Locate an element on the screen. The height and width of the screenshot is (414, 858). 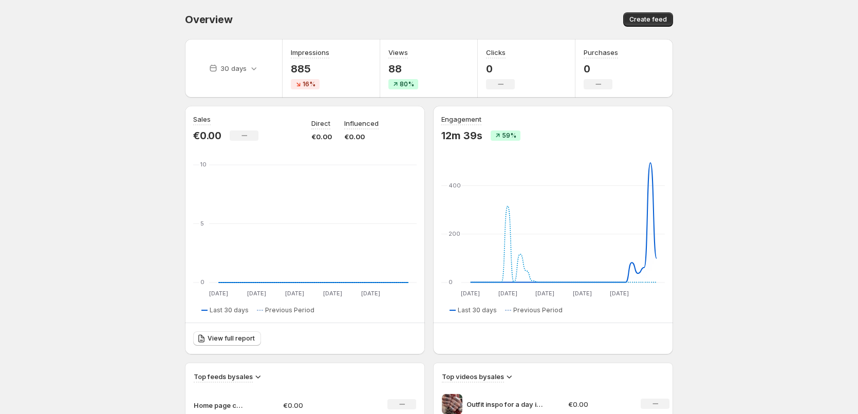
h3: Top videos by sales is located at coordinates (473, 377).